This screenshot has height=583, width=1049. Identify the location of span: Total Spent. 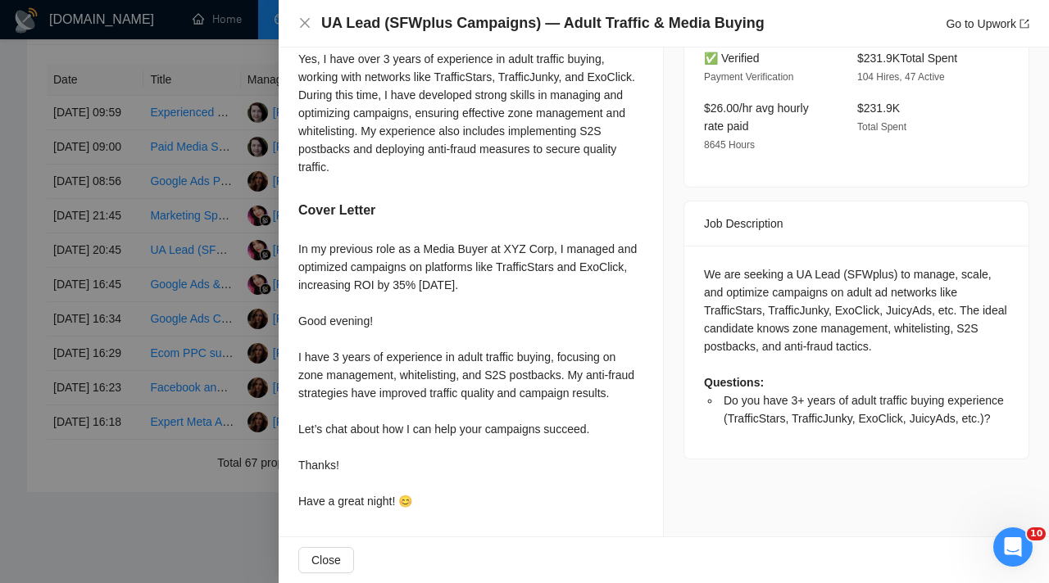
(882, 127).